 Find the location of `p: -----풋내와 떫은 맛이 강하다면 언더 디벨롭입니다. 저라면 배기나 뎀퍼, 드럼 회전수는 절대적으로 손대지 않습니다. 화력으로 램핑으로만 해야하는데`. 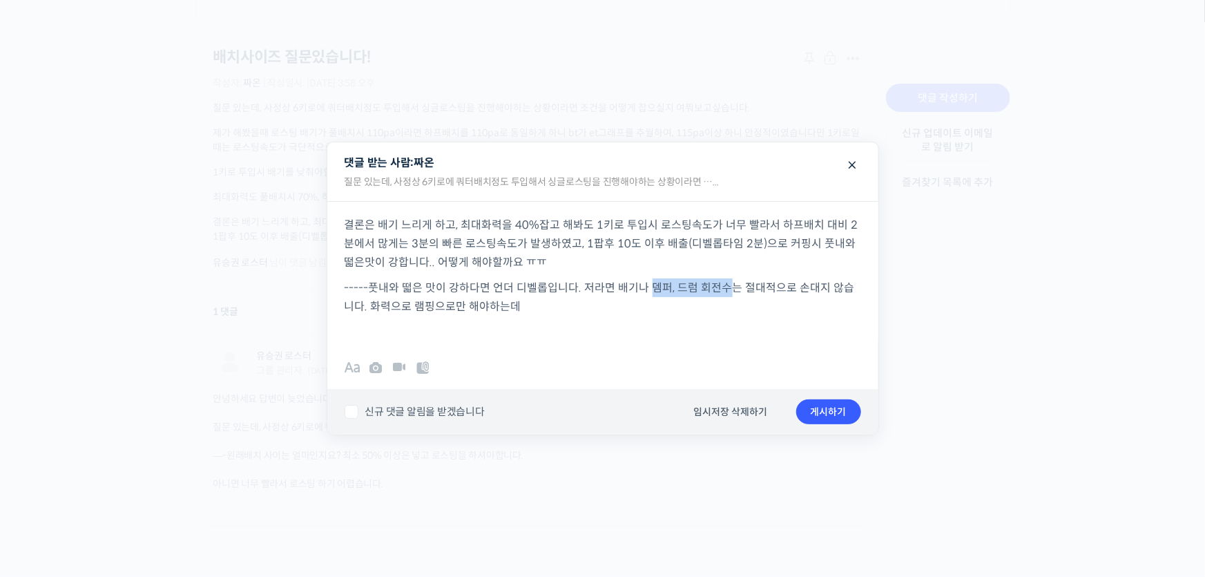

p: -----풋내와 떫은 맛이 강하다면 언더 디벨롭입니다. 저라면 배기나 뎀퍼, 드럼 회전수는 절대적으로 손대지 않습니다. 화력으로 램핑으로만 해야하는데 is located at coordinates (603, 297).